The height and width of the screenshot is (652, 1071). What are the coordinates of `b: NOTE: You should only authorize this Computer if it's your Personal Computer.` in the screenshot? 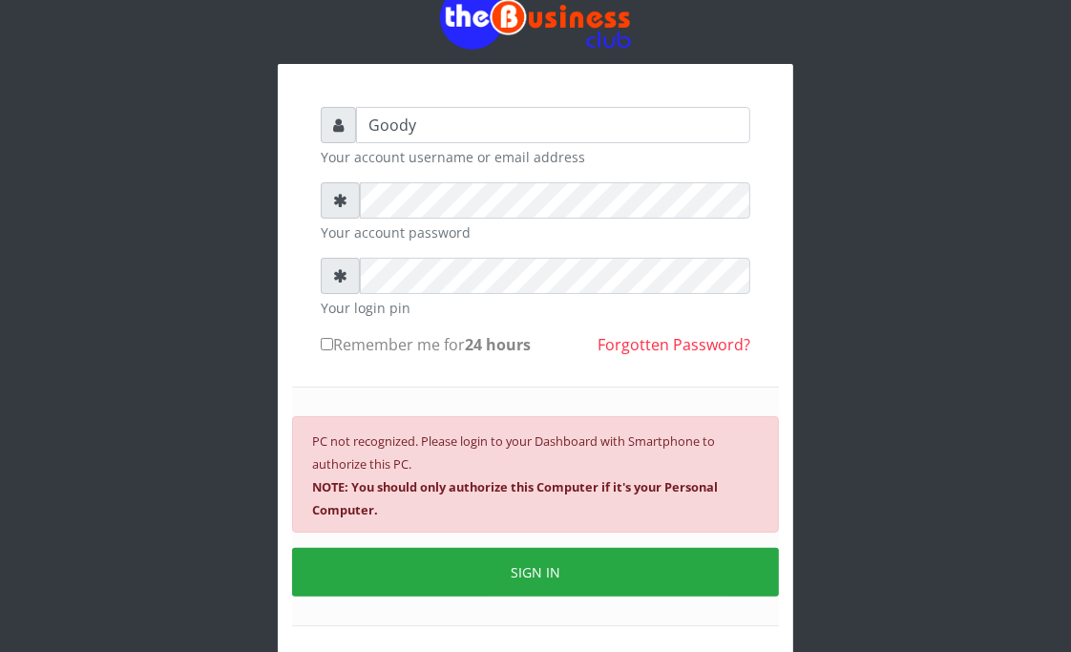 It's located at (514, 498).